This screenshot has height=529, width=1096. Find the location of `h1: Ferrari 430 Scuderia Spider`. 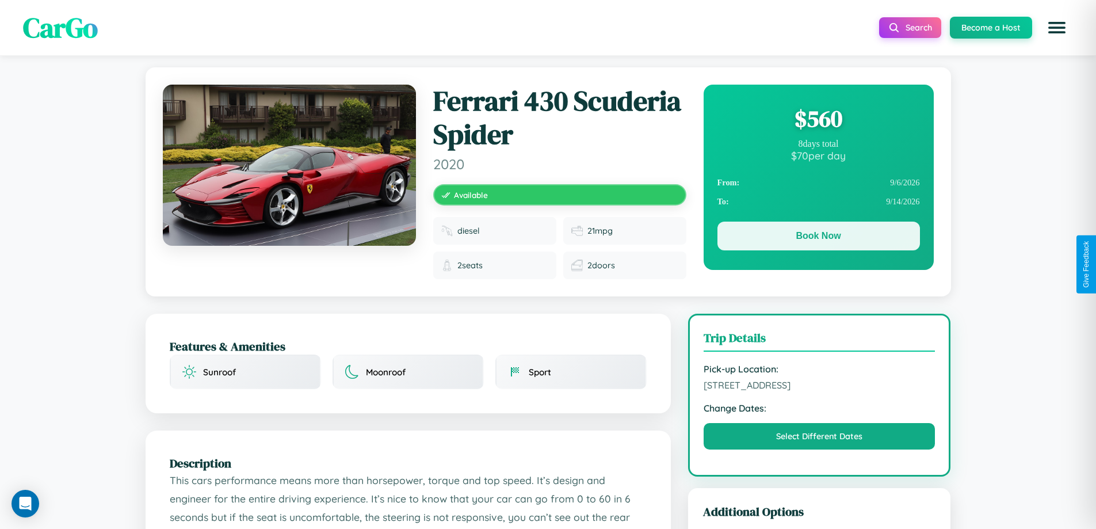

h1: Ferrari 430 Scuderia Spider is located at coordinates (560, 117).